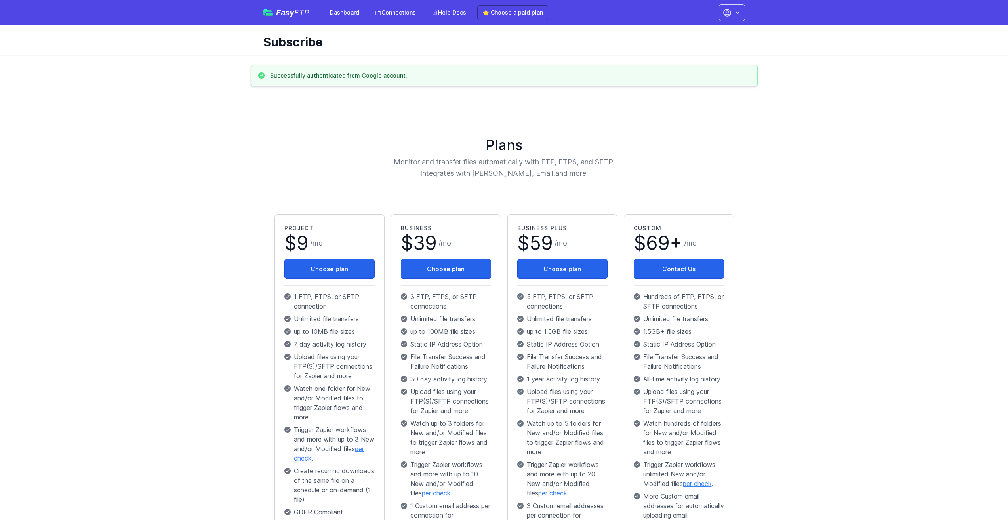 The image size is (1008, 520). What do you see at coordinates (679, 301) in the screenshot?
I see `p: Hundreds of FTP, FTPS, or SFTP connections` at bounding box center [679, 301].